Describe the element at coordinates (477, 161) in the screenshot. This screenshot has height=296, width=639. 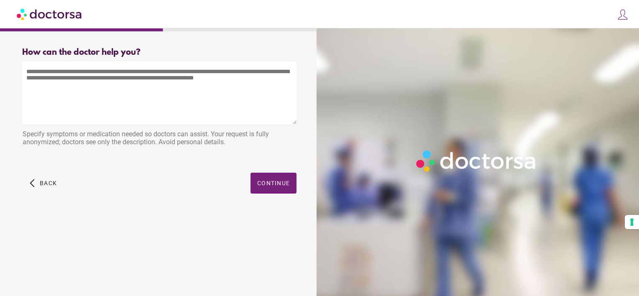
I see `img: Logo-Doctorsa-trans-White-partial-flat.png` at that location.